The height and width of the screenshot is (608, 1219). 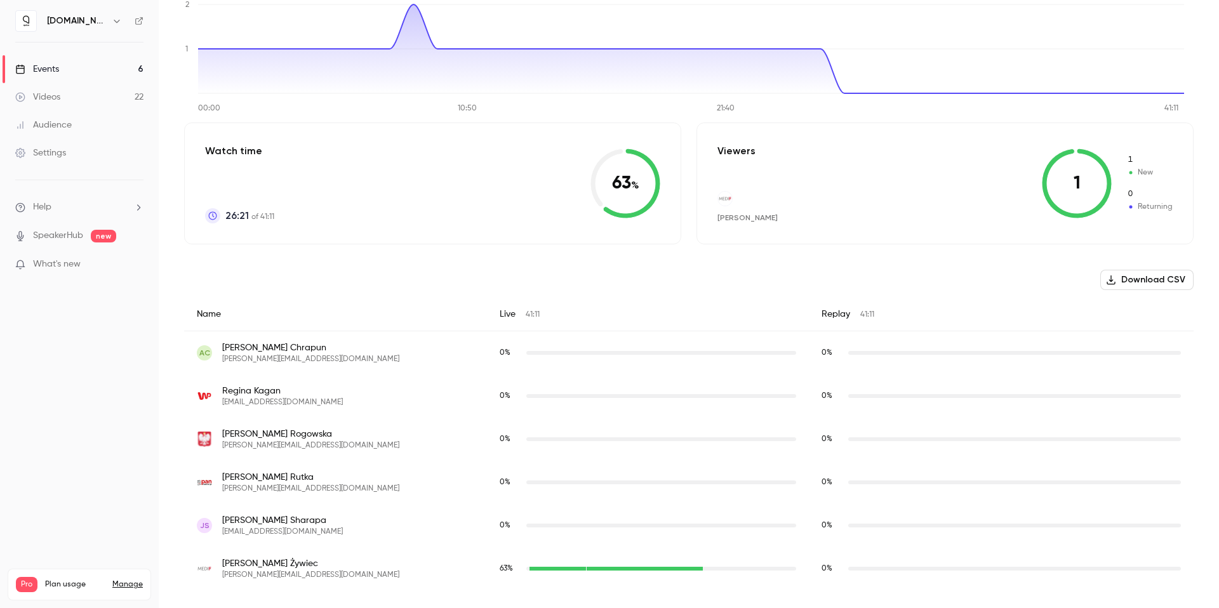 I want to click on div: katarzyna.rogowska@krakow.sa.gov.pl, so click(x=689, y=439).